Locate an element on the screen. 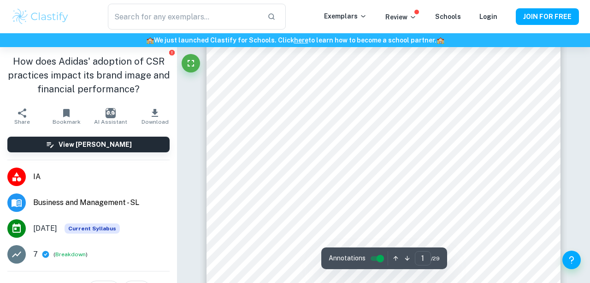  a: Schools is located at coordinates (448, 17).